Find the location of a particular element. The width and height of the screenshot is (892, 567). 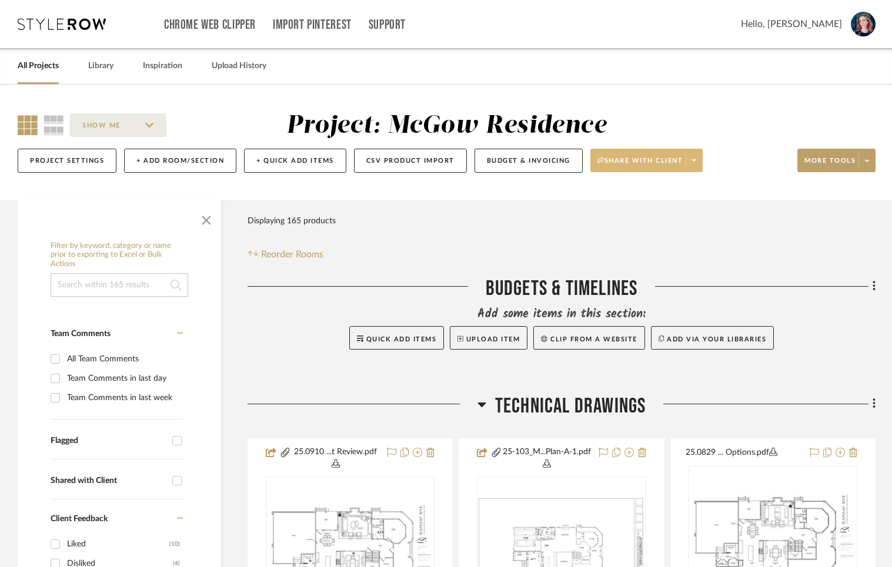

button: Project Settings is located at coordinates (67, 161).